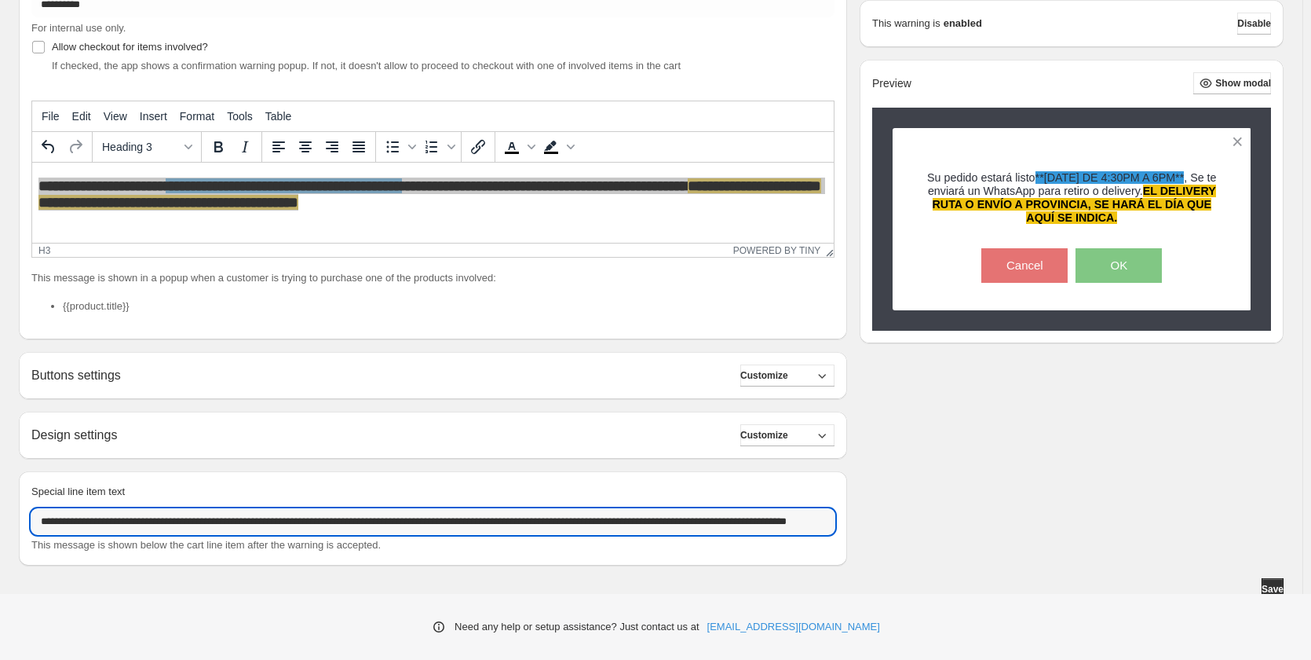 The height and width of the screenshot is (660, 1311). What do you see at coordinates (74, 434) in the screenshot?
I see `h2: Design settings` at bounding box center [74, 434].